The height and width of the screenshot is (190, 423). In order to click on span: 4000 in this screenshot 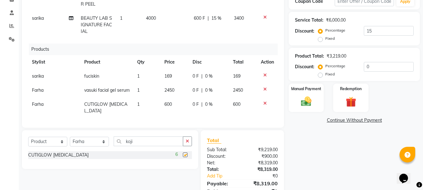, I will do `click(151, 18)`.